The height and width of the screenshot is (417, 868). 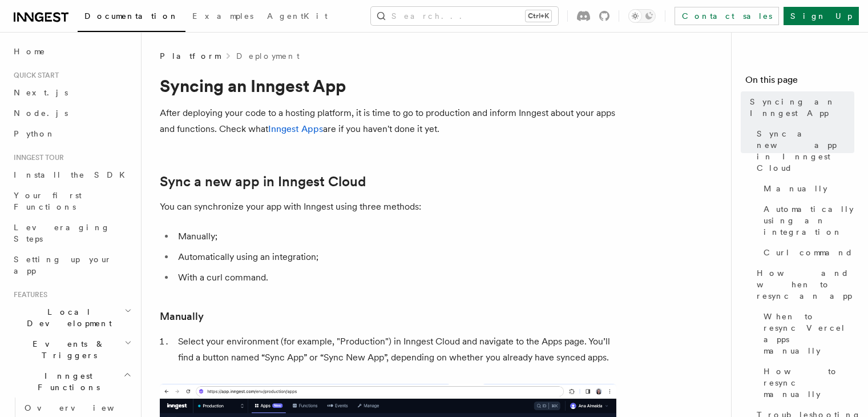 What do you see at coordinates (297, 17) in the screenshot?
I see `a: AgentKit` at bounding box center [297, 17].